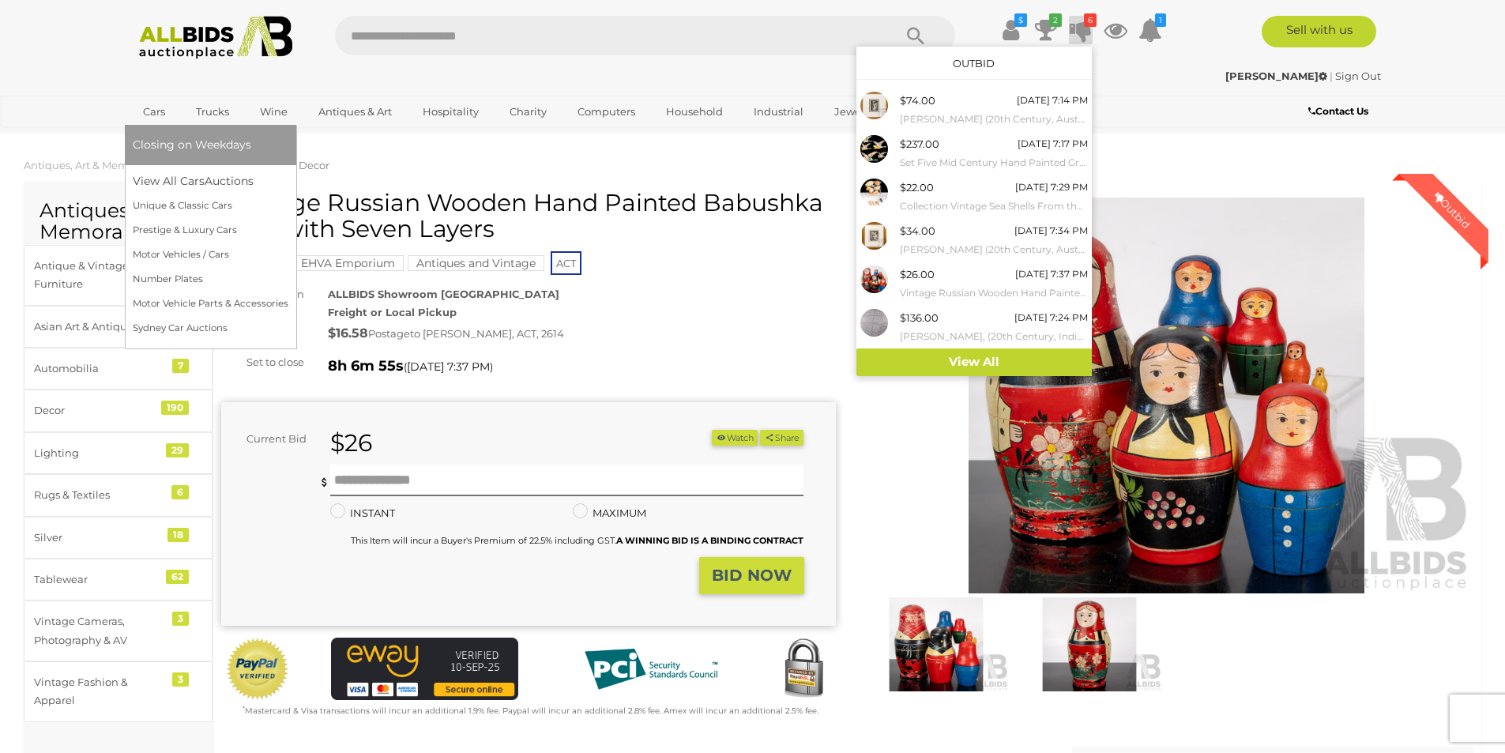 The height and width of the screenshot is (753, 1505). Describe the element at coordinates (273, 111) in the screenshot. I see `a: Wine` at that location.